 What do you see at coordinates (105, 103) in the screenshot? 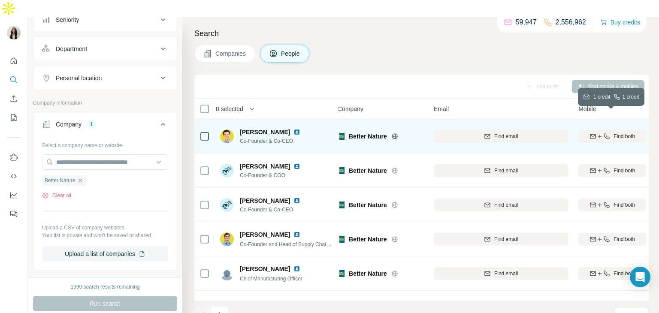
I see `p: Company information` at bounding box center [105, 103].